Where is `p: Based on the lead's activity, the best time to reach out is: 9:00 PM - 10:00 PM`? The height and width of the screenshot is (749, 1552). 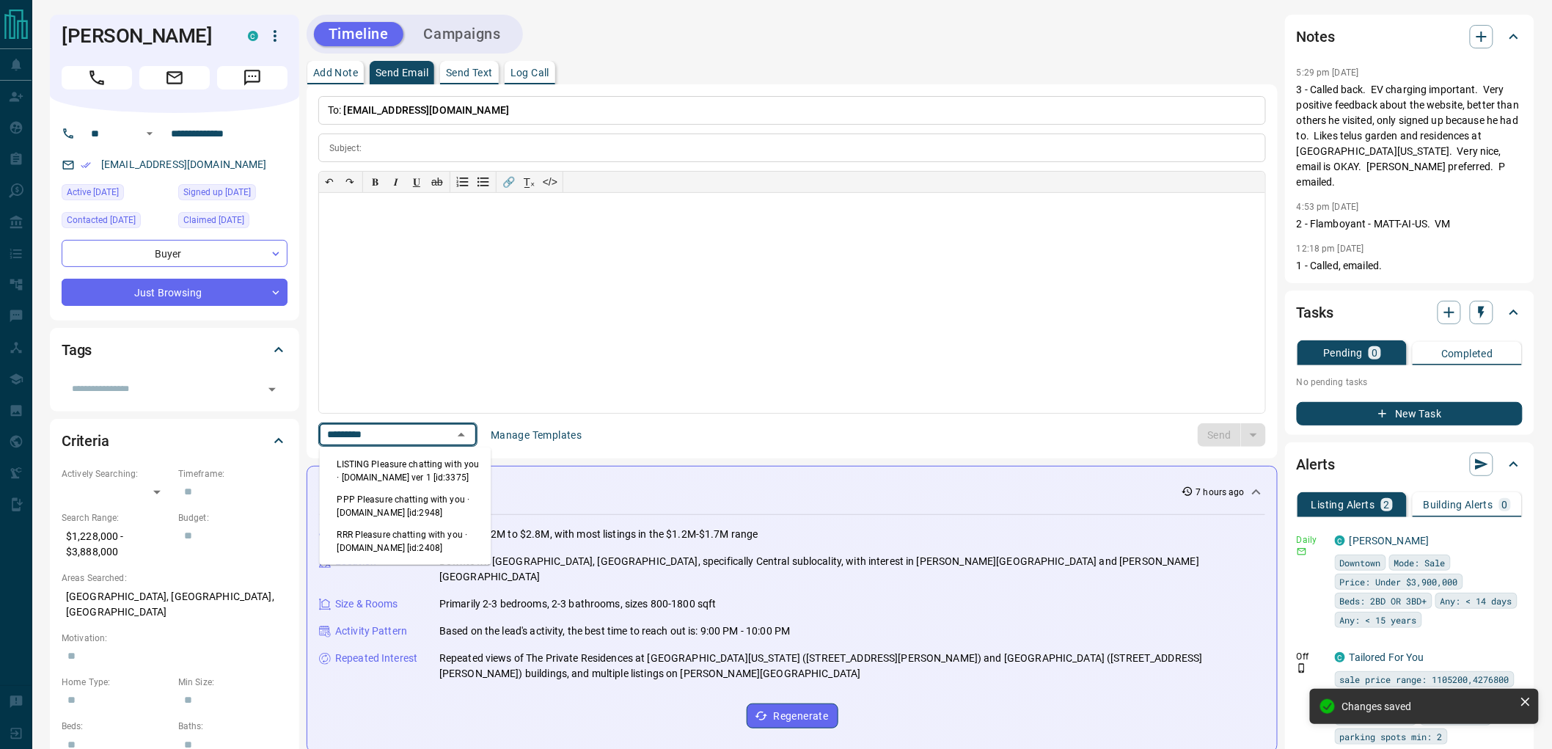 p: Based on the lead's activity, the best time to reach out is: 9:00 PM - 10:00 PM is located at coordinates (615, 631).